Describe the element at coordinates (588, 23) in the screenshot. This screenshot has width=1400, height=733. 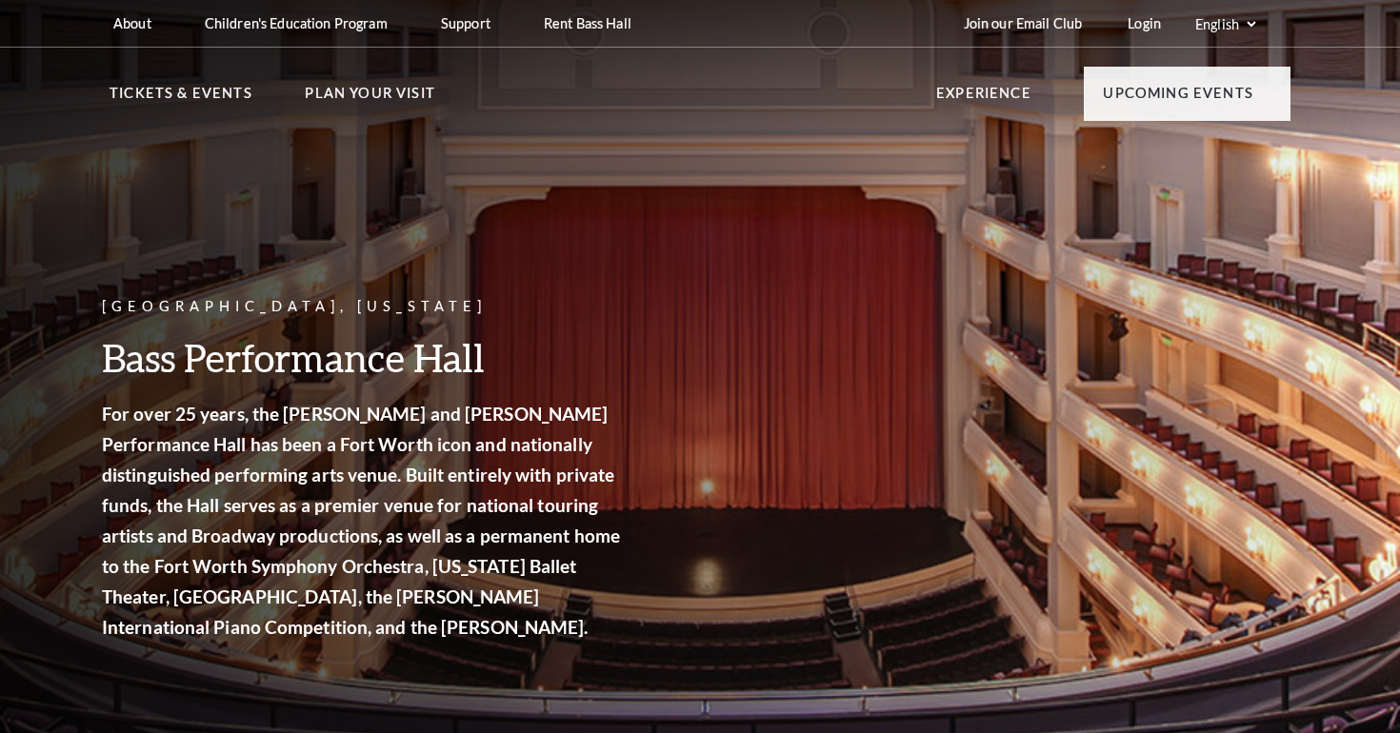
I see `p: Rent Bass Hall` at that location.